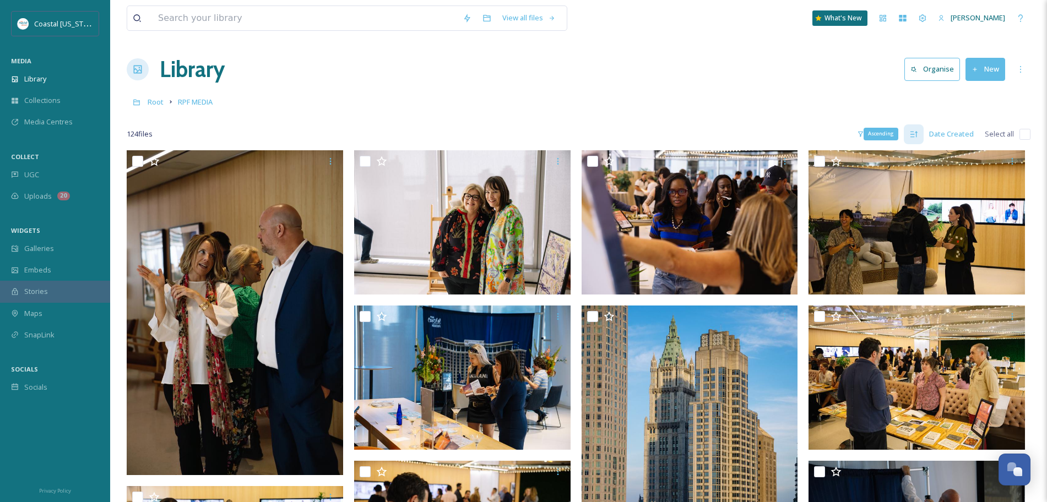  What do you see at coordinates (35, 79) in the screenshot?
I see `span: Library` at bounding box center [35, 79].